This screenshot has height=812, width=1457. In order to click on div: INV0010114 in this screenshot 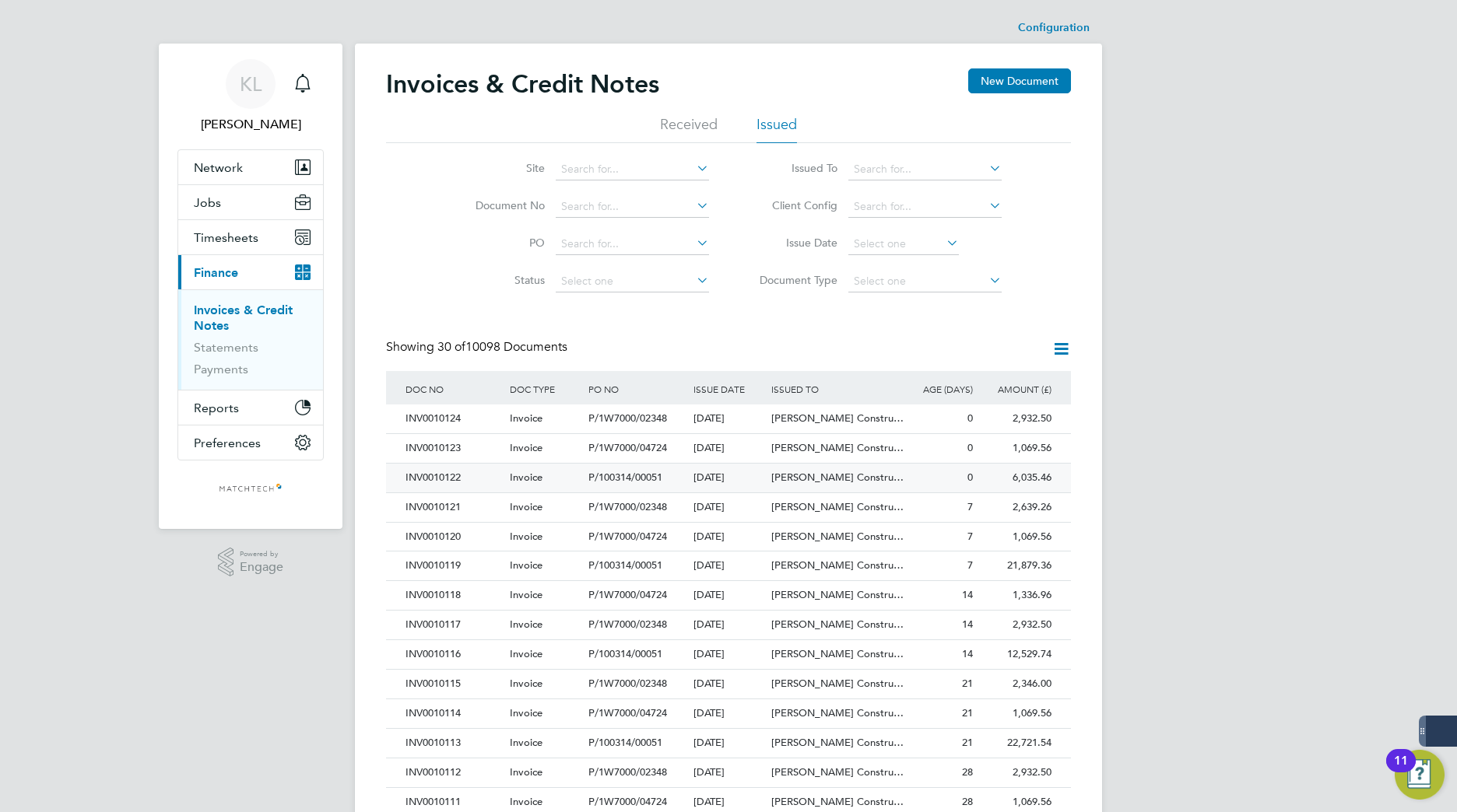, I will do `click(454, 714)`.